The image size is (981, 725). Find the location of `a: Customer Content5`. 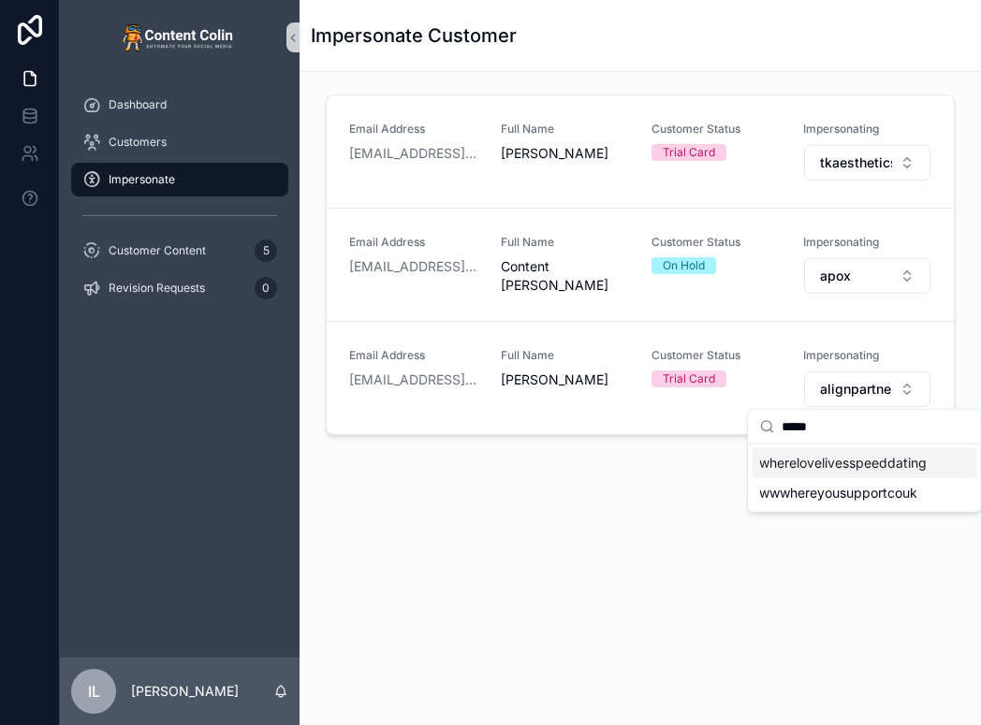

a: Customer Content5 is located at coordinates (180, 251).